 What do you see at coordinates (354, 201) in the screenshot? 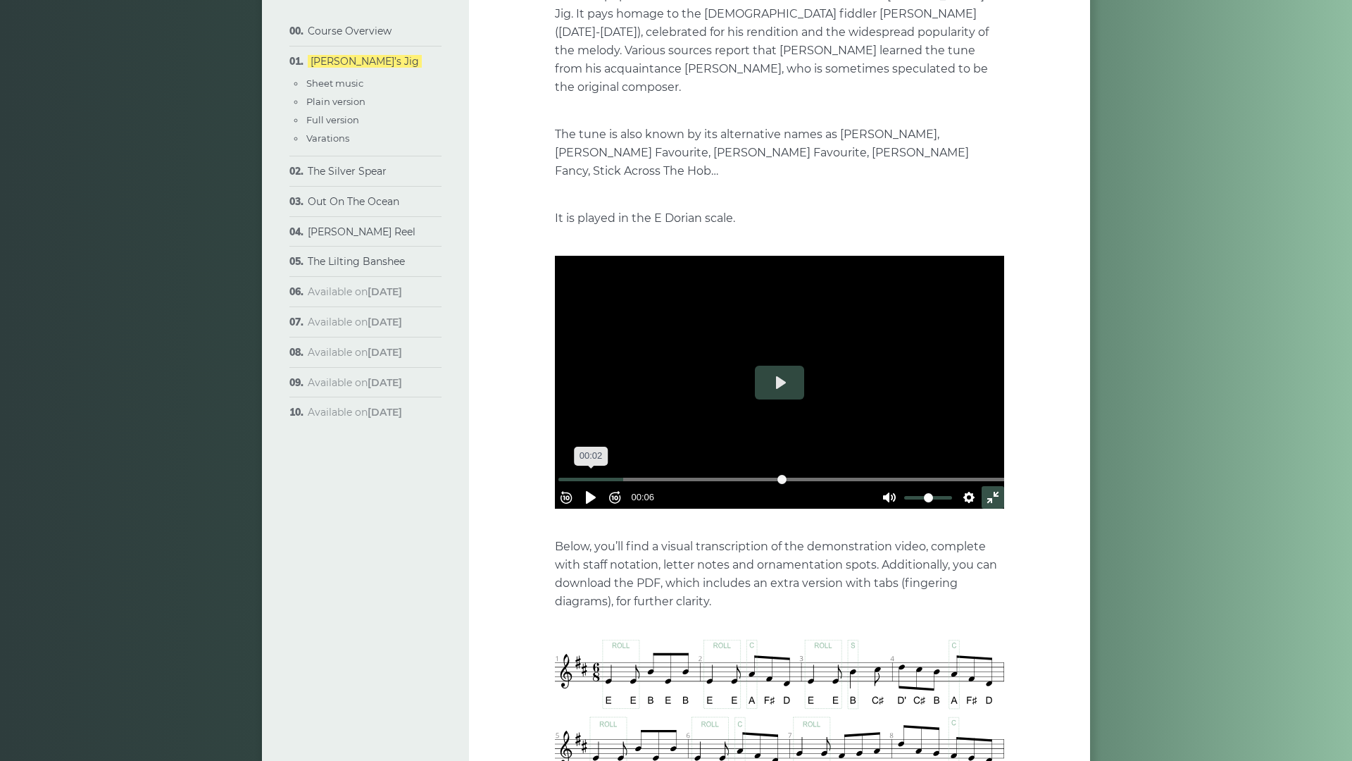
I see `a: Out On The Ocean` at bounding box center [354, 201].